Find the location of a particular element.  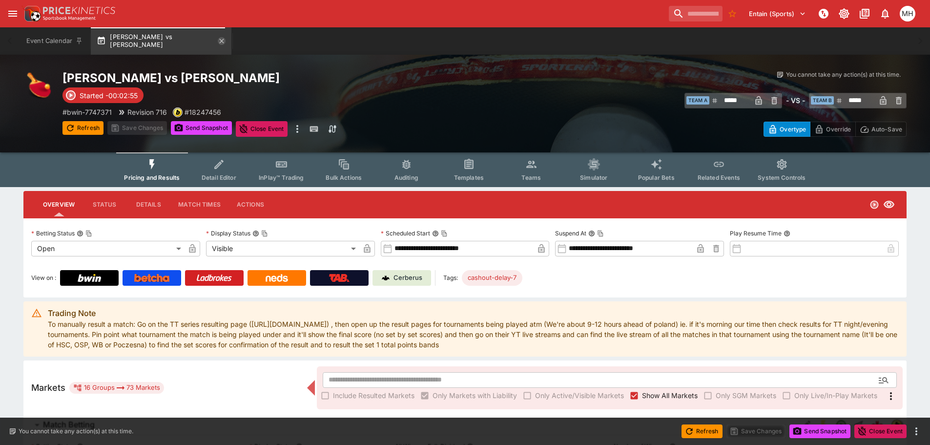

div: Visible is located at coordinates (283, 249).